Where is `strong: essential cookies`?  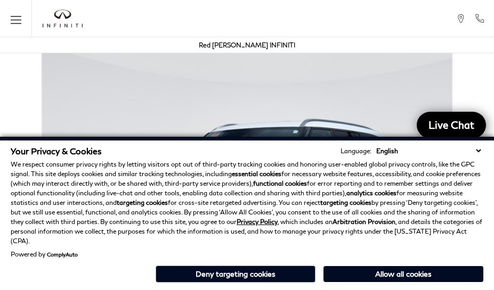 strong: essential cookies is located at coordinates (256, 174).